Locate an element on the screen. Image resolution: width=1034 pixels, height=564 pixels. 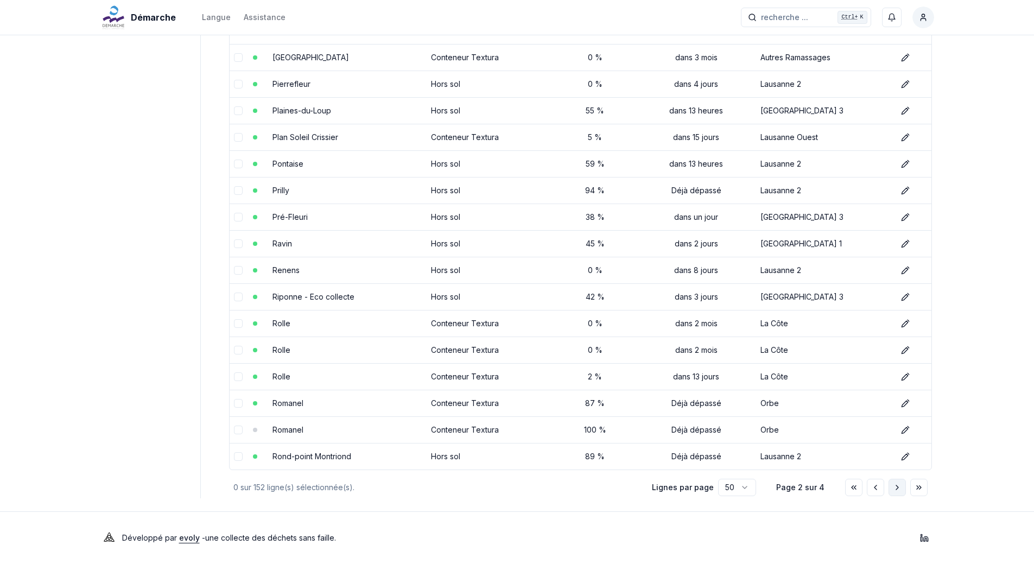
a: Pierrefleur is located at coordinates (292, 84).